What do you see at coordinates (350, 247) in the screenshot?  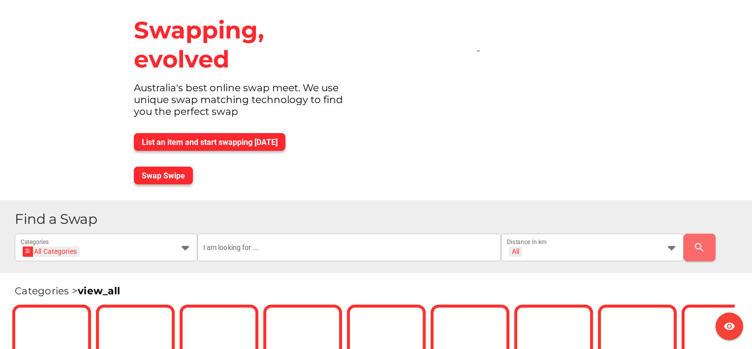 I see `input: I am looking for ...` at bounding box center [350, 247].